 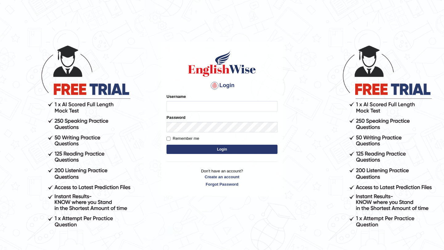 What do you see at coordinates (168, 139) in the screenshot?
I see `input: Remember me` at bounding box center [168, 139].